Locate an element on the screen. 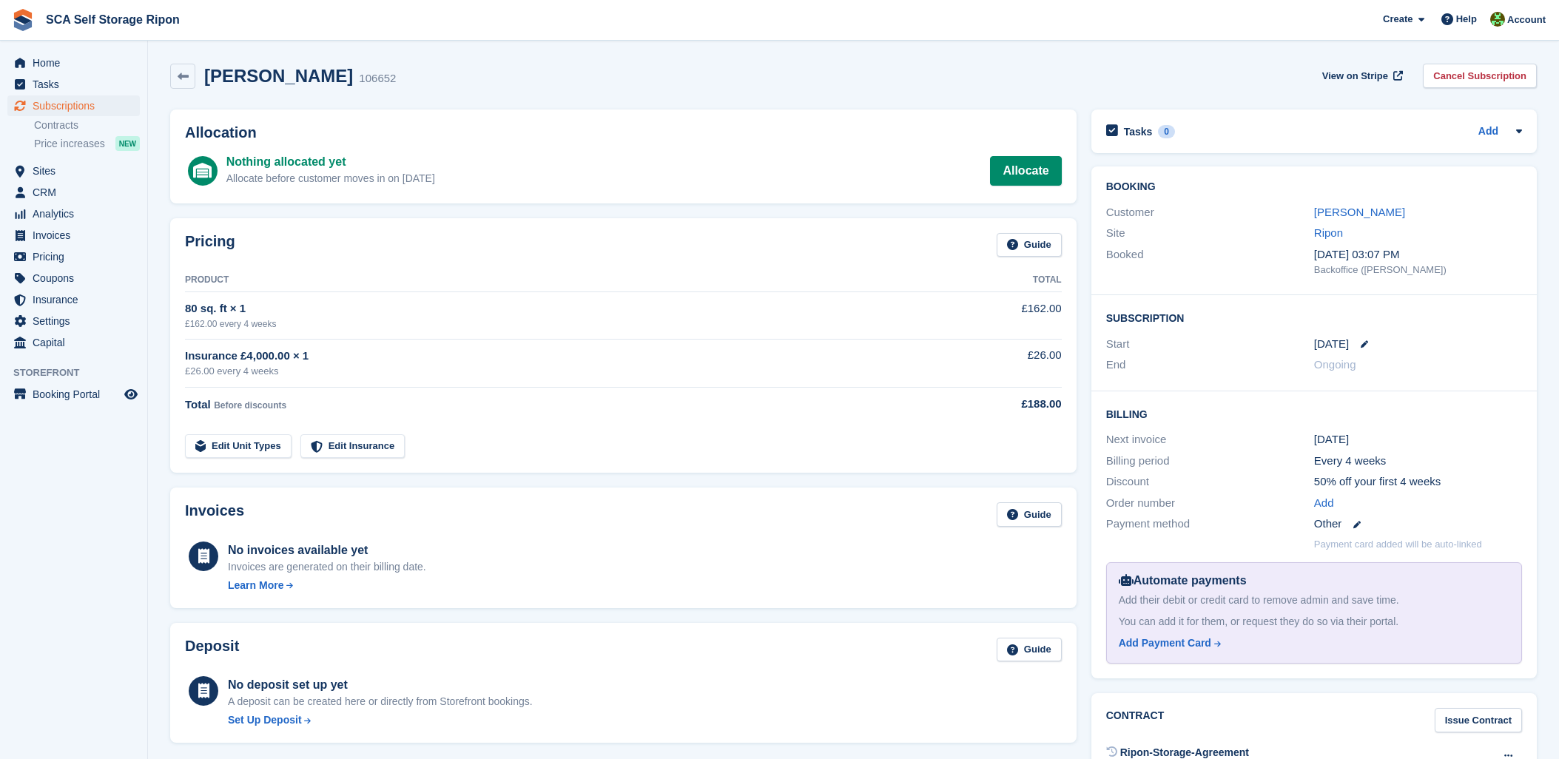 Image resolution: width=1559 pixels, height=759 pixels. div: Every 4 weeks is located at coordinates (1418, 461).